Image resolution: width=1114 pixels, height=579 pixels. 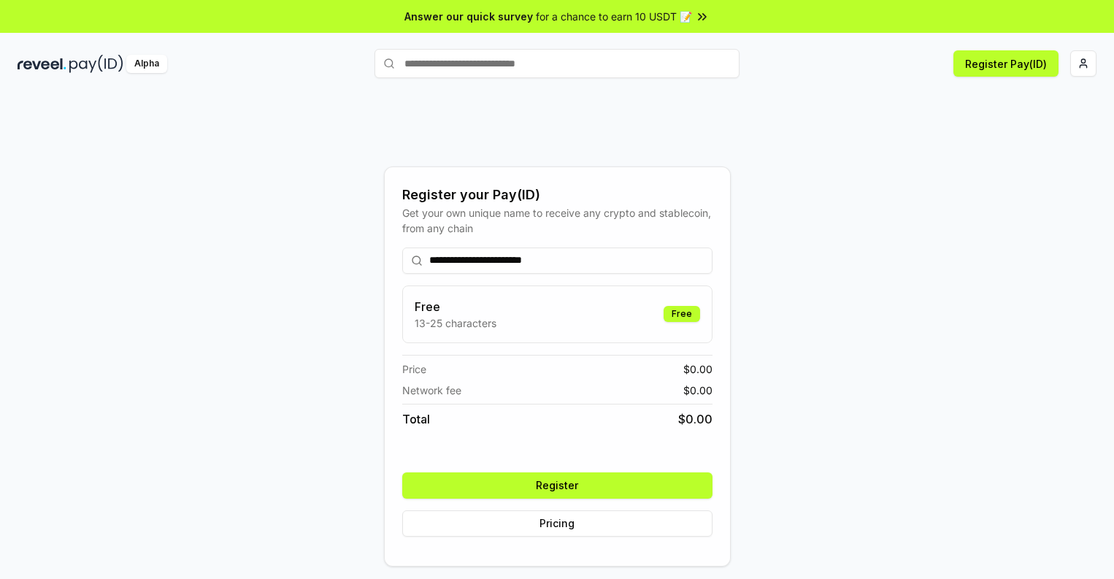 I want to click on span: Price, so click(x=414, y=369).